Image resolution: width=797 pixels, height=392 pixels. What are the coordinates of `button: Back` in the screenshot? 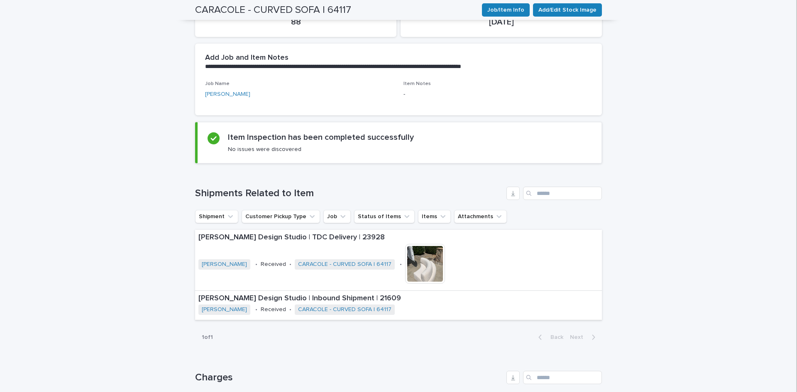 It's located at (549, 337).